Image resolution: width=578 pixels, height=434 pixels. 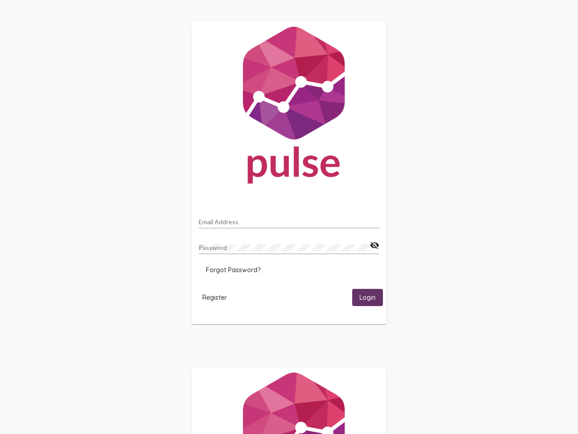 I want to click on span: Forgot Password?, so click(x=233, y=270).